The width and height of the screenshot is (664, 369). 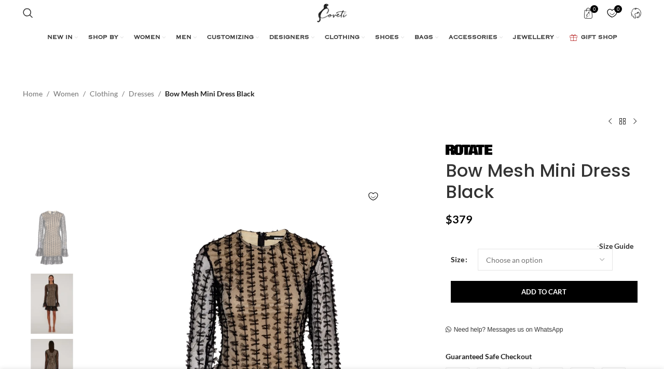 I want to click on a: DESIGNERS, so click(x=292, y=38).